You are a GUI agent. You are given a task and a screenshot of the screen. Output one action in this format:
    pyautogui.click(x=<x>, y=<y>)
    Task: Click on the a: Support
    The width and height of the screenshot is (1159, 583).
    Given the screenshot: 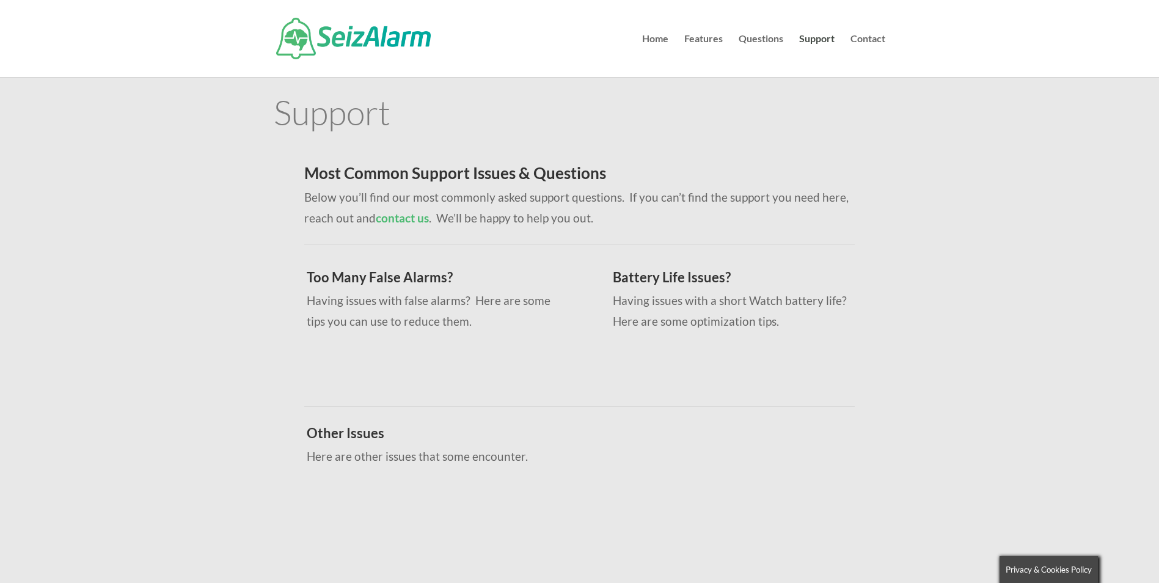 What is the action you would take?
    pyautogui.click(x=817, y=56)
    